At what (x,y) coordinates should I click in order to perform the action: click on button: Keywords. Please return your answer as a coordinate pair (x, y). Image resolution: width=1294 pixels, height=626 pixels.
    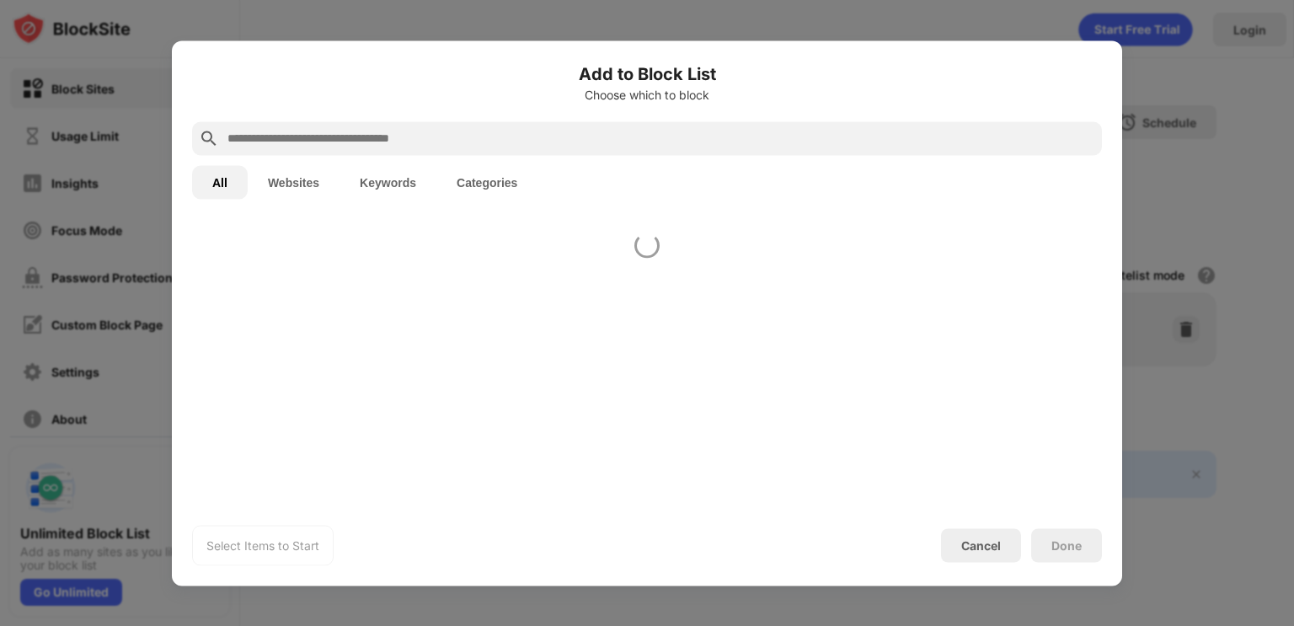
    Looking at the image, I should click on (388, 182).